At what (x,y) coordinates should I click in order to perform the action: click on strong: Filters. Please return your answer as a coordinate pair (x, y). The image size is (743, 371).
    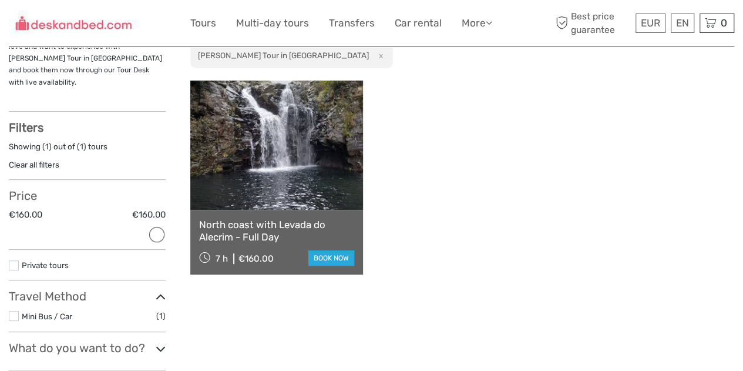
    Looking at the image, I should click on (26, 128).